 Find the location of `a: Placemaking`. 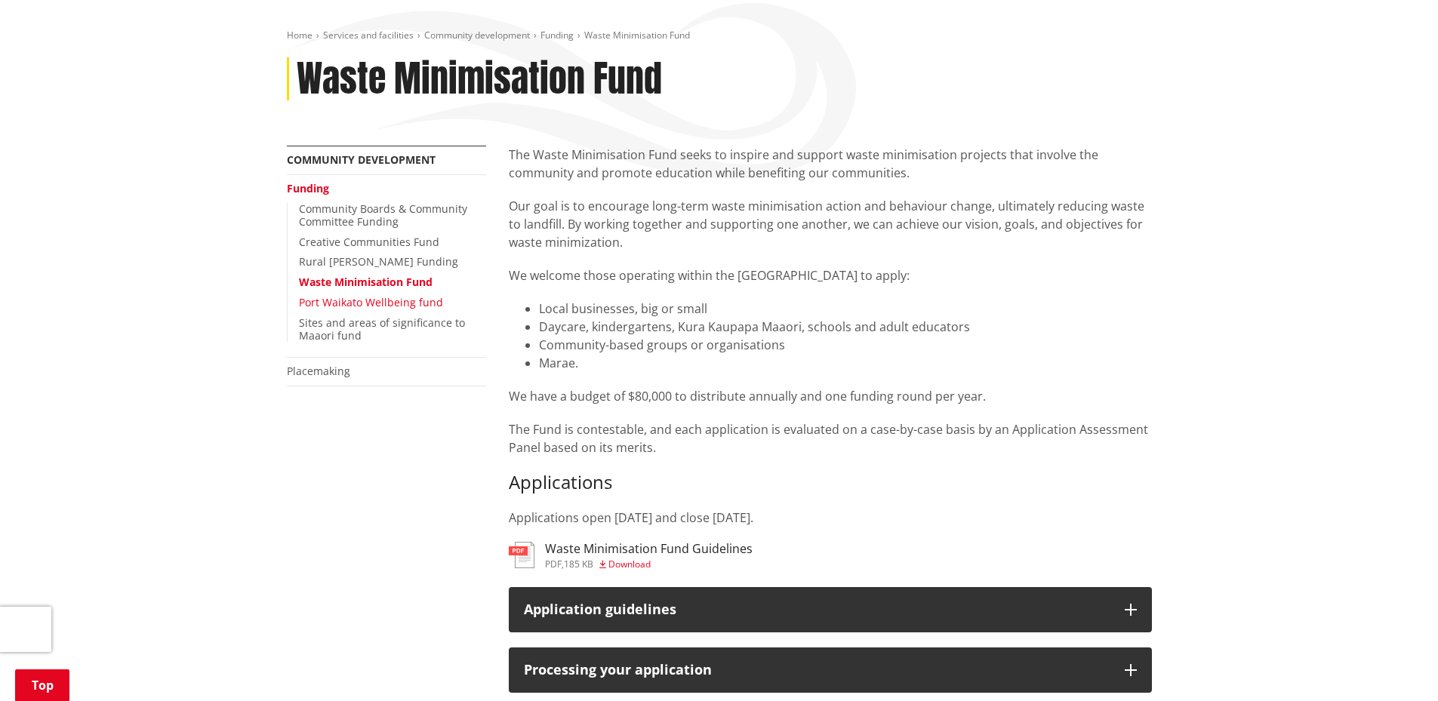

a: Placemaking is located at coordinates (318, 371).